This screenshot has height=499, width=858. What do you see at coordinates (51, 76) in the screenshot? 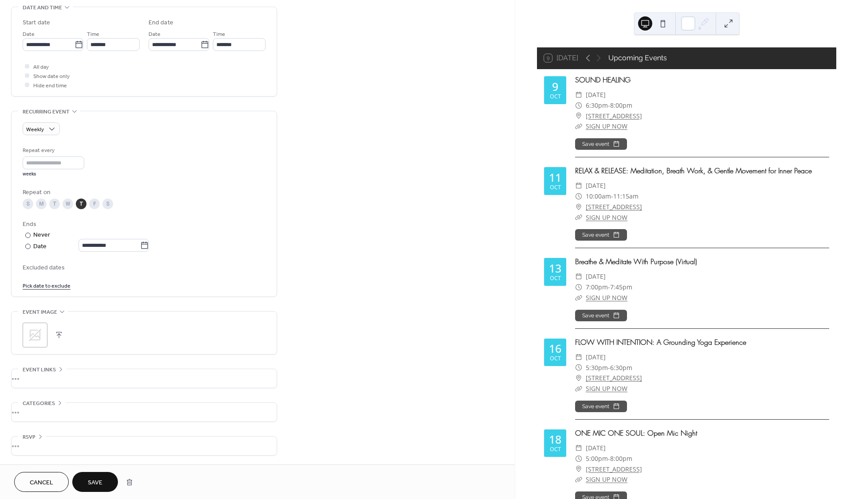
I see `span: Show date only` at bounding box center [51, 76].